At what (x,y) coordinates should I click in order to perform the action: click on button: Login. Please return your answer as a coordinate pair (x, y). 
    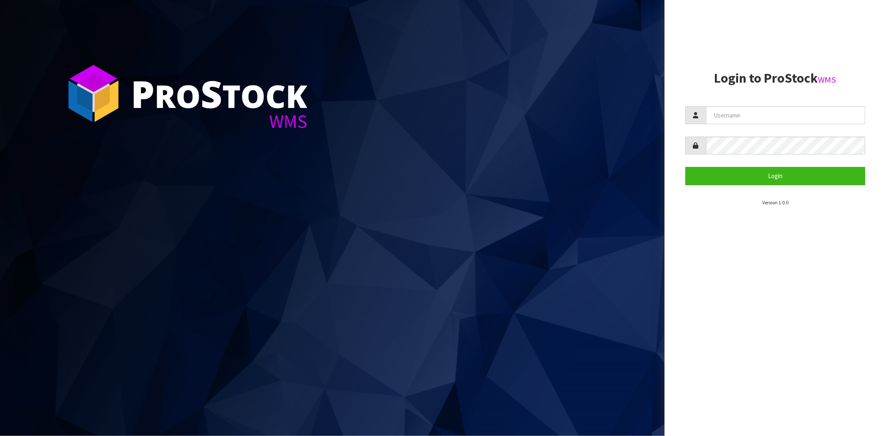
    Looking at the image, I should click on (775, 176).